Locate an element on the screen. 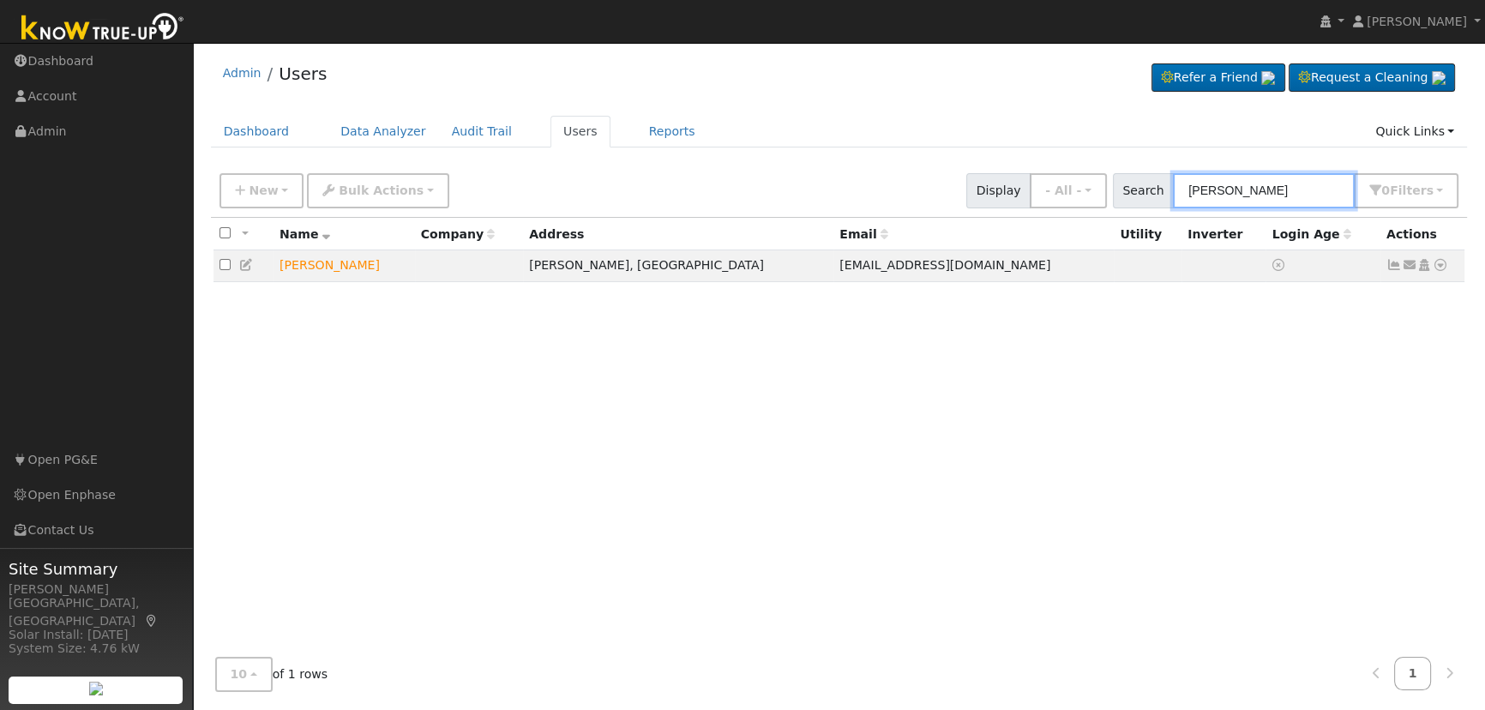 This screenshot has width=1485, height=710. button: - All - is located at coordinates (1068, 190).